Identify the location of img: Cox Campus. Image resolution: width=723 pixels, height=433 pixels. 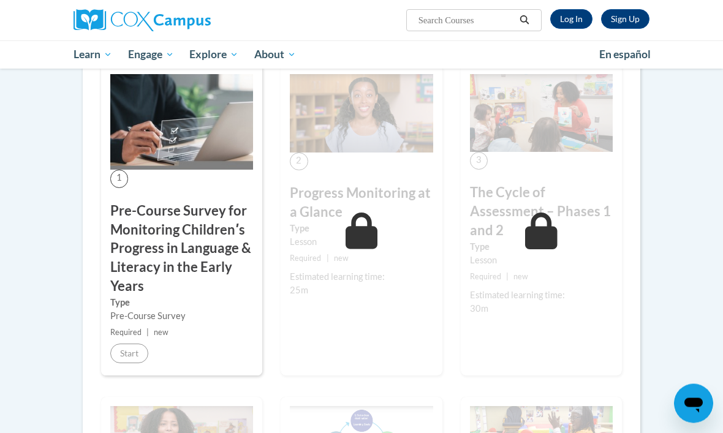
(142, 20).